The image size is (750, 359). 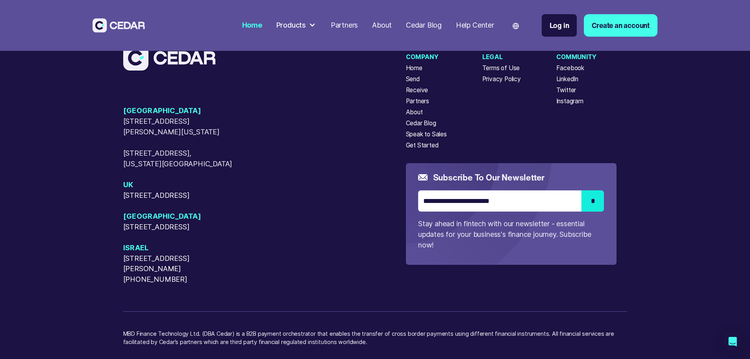 I want to click on span: UK, so click(x=178, y=185).